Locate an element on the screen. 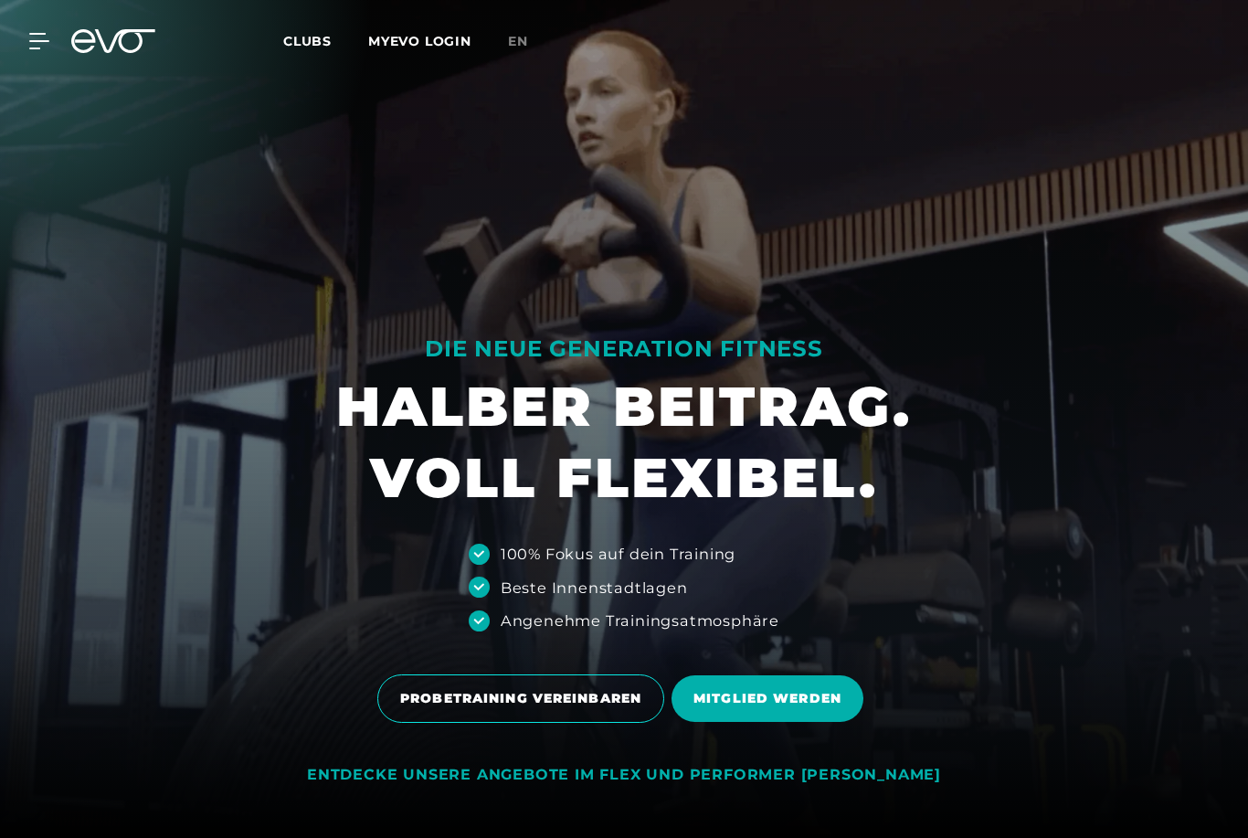 This screenshot has height=838, width=1248. a: en is located at coordinates (529, 41).